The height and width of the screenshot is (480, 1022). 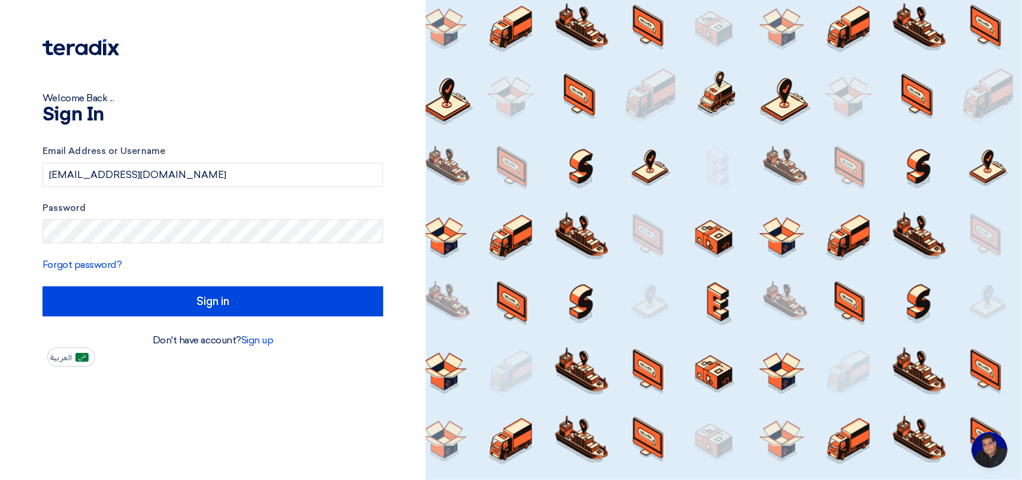 What do you see at coordinates (213, 115) in the screenshot?
I see `h1: Sign In` at bounding box center [213, 115].